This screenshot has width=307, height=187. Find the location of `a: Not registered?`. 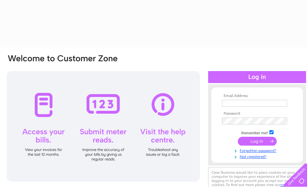

a: Not registered? is located at coordinates (258, 156).